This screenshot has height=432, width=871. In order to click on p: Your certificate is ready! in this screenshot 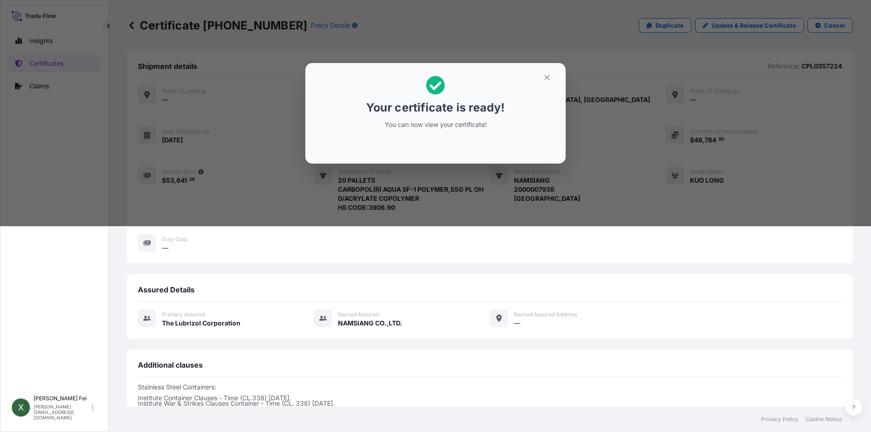, I will do `click(435, 107)`.